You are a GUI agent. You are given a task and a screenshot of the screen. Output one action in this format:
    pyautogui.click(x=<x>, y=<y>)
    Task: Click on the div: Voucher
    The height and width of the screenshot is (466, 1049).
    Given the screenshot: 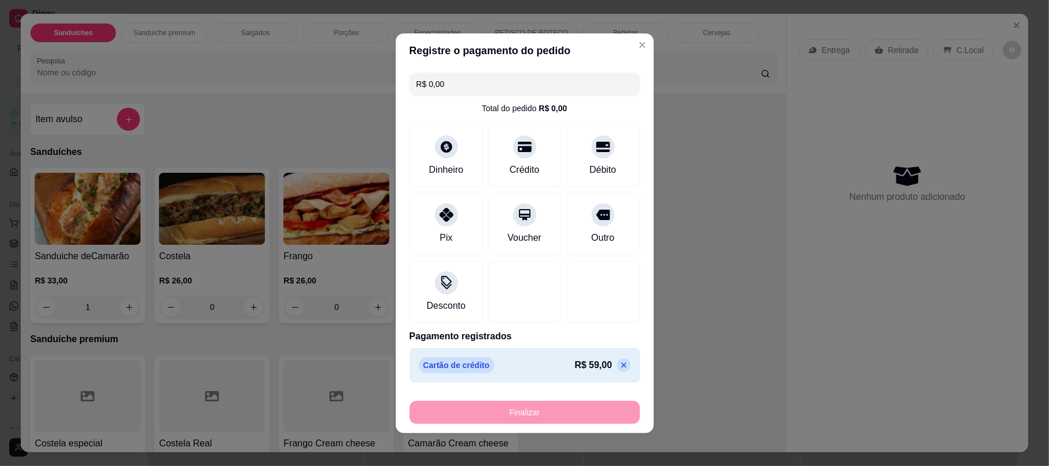 What is the action you would take?
    pyautogui.click(x=524, y=238)
    